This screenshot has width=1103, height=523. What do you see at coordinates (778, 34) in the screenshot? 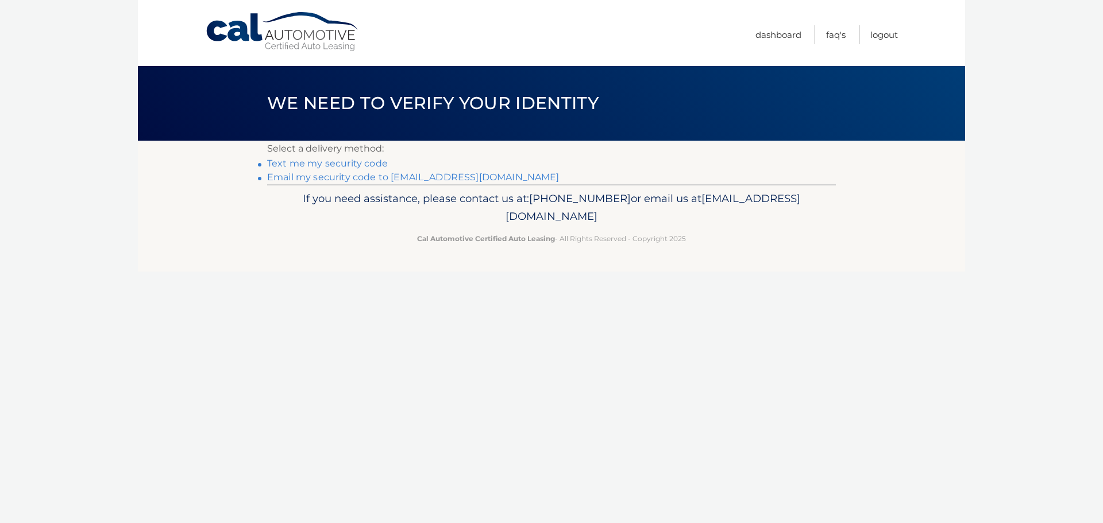
I see `a: Dashboard` at bounding box center [778, 34].